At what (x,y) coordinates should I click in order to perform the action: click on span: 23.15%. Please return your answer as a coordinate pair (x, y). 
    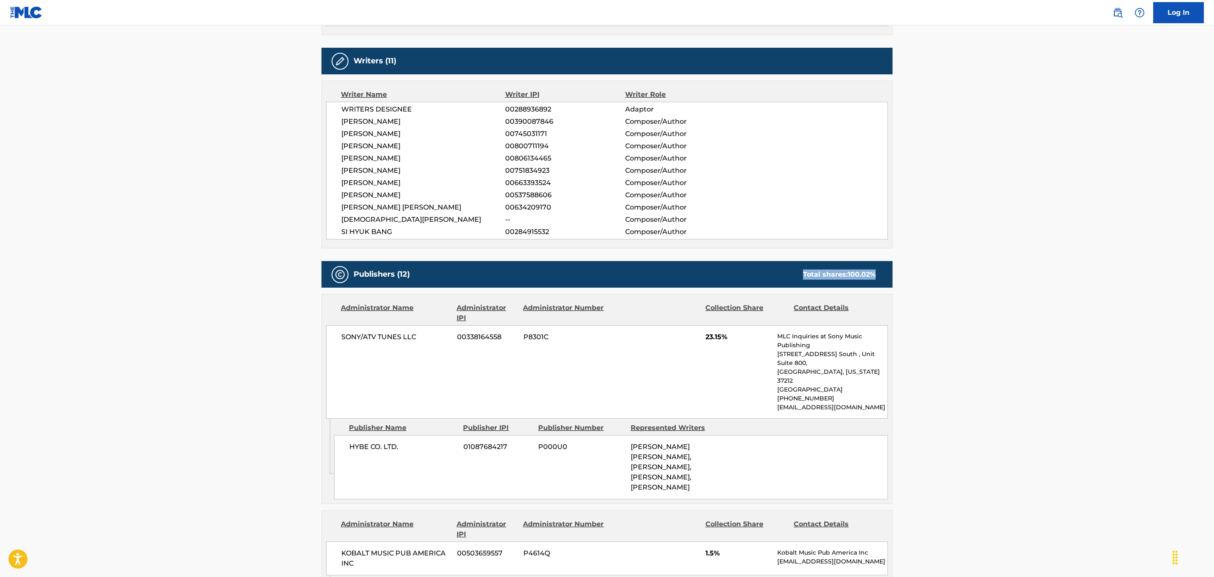
    Looking at the image, I should click on (738, 337).